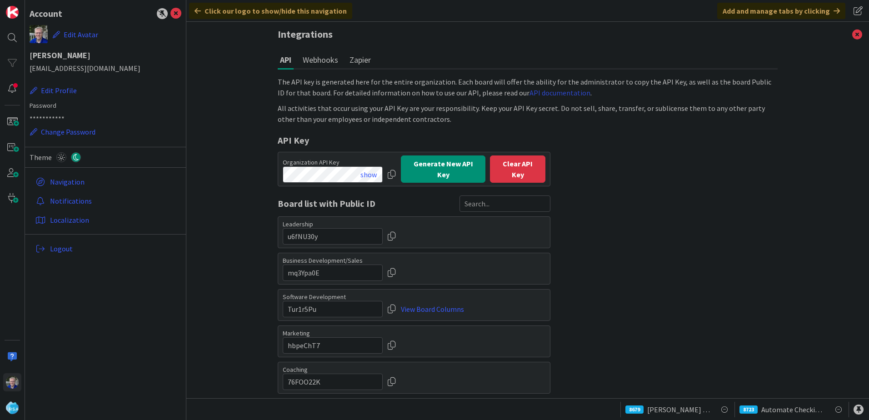 The height and width of the screenshot is (420, 869). What do you see at coordinates (75, 35) in the screenshot?
I see `button: Edit Avatar` at bounding box center [75, 35].